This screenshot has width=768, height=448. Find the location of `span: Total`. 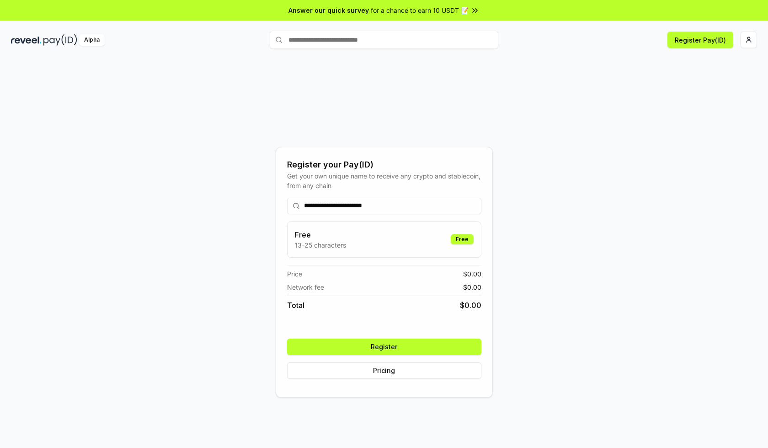

span: Total is located at coordinates (296, 305).